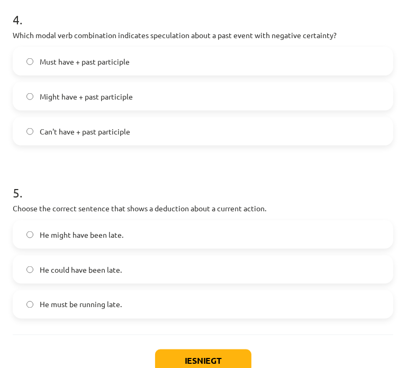 The height and width of the screenshot is (368, 406). What do you see at coordinates (203, 208) in the screenshot?
I see `p: Choose the correct sentence that shows a deduction about a current action.` at bounding box center [203, 208].